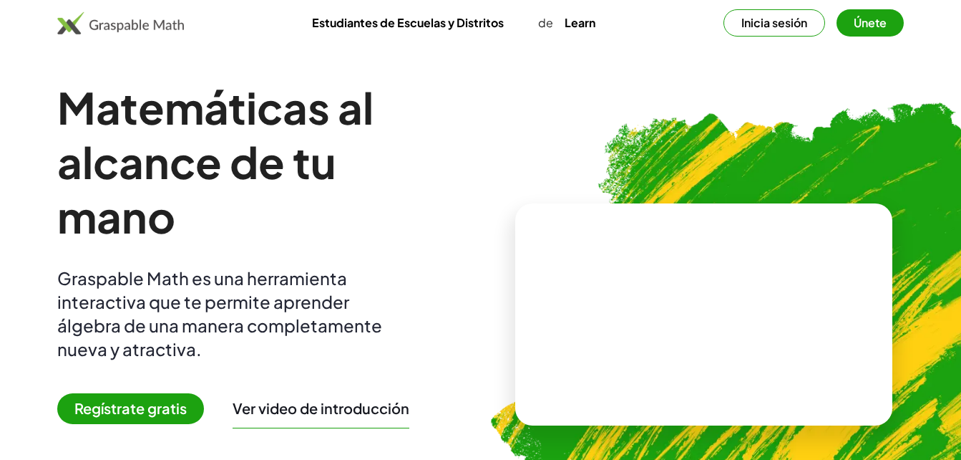 The image size is (961, 460). I want to click on div: de, so click(454, 23).